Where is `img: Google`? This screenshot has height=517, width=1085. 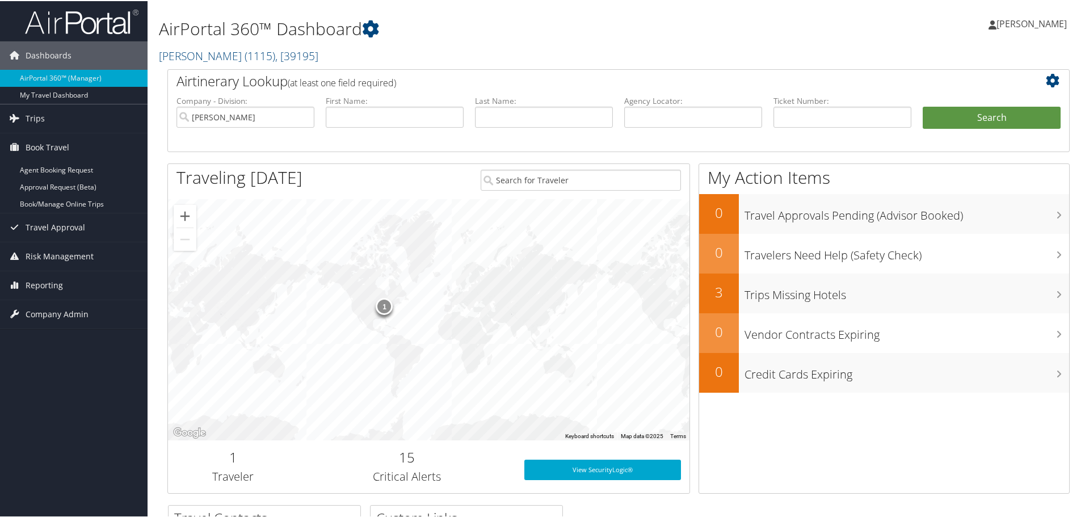
img: Google is located at coordinates (190, 432).